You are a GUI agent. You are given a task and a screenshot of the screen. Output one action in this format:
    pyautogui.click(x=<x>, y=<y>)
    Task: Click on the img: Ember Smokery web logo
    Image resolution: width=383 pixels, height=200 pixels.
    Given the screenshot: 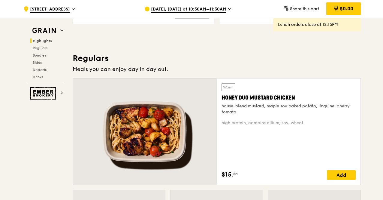 What is the action you would take?
    pyautogui.click(x=44, y=93)
    